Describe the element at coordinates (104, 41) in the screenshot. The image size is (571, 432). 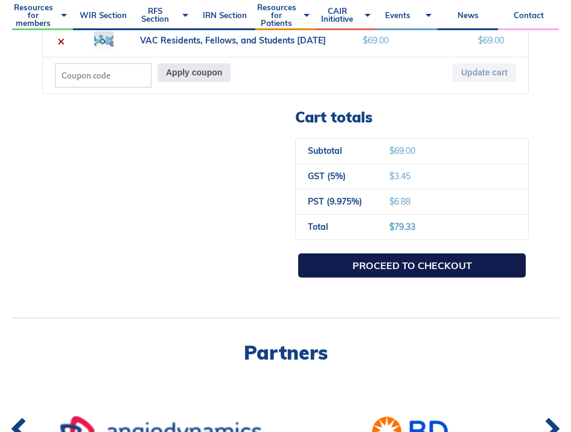
I see `img: VAC Residents, Fellows, and Students July 2025` at that location.